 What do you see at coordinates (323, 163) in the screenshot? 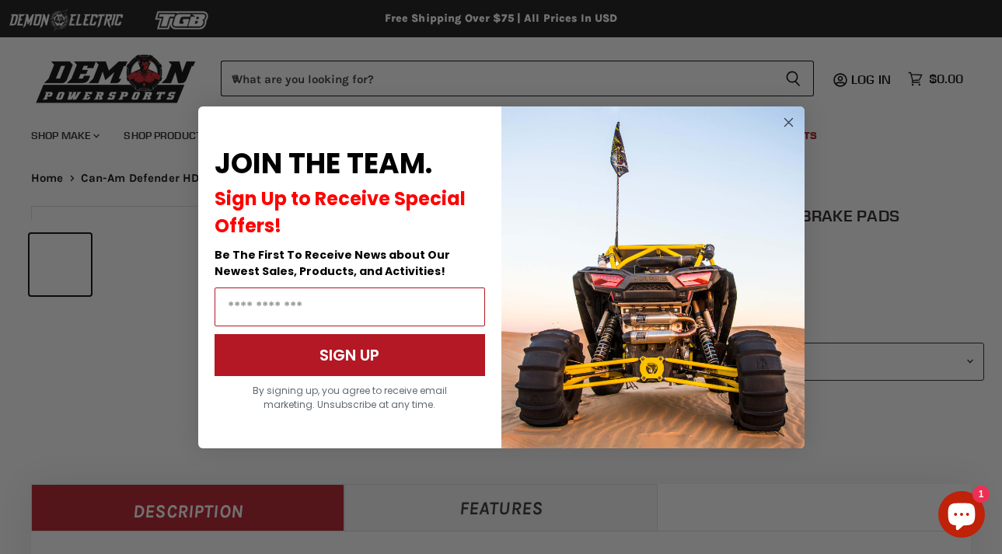
I see `span: JOIN THE TEAM.` at bounding box center [323, 163].